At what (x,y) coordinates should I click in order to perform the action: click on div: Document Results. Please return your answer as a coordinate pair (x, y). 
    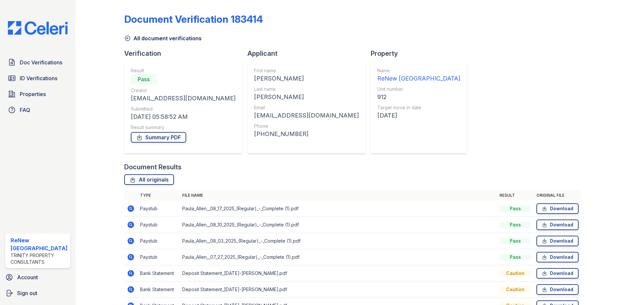
    Looking at the image, I should click on (153, 167).